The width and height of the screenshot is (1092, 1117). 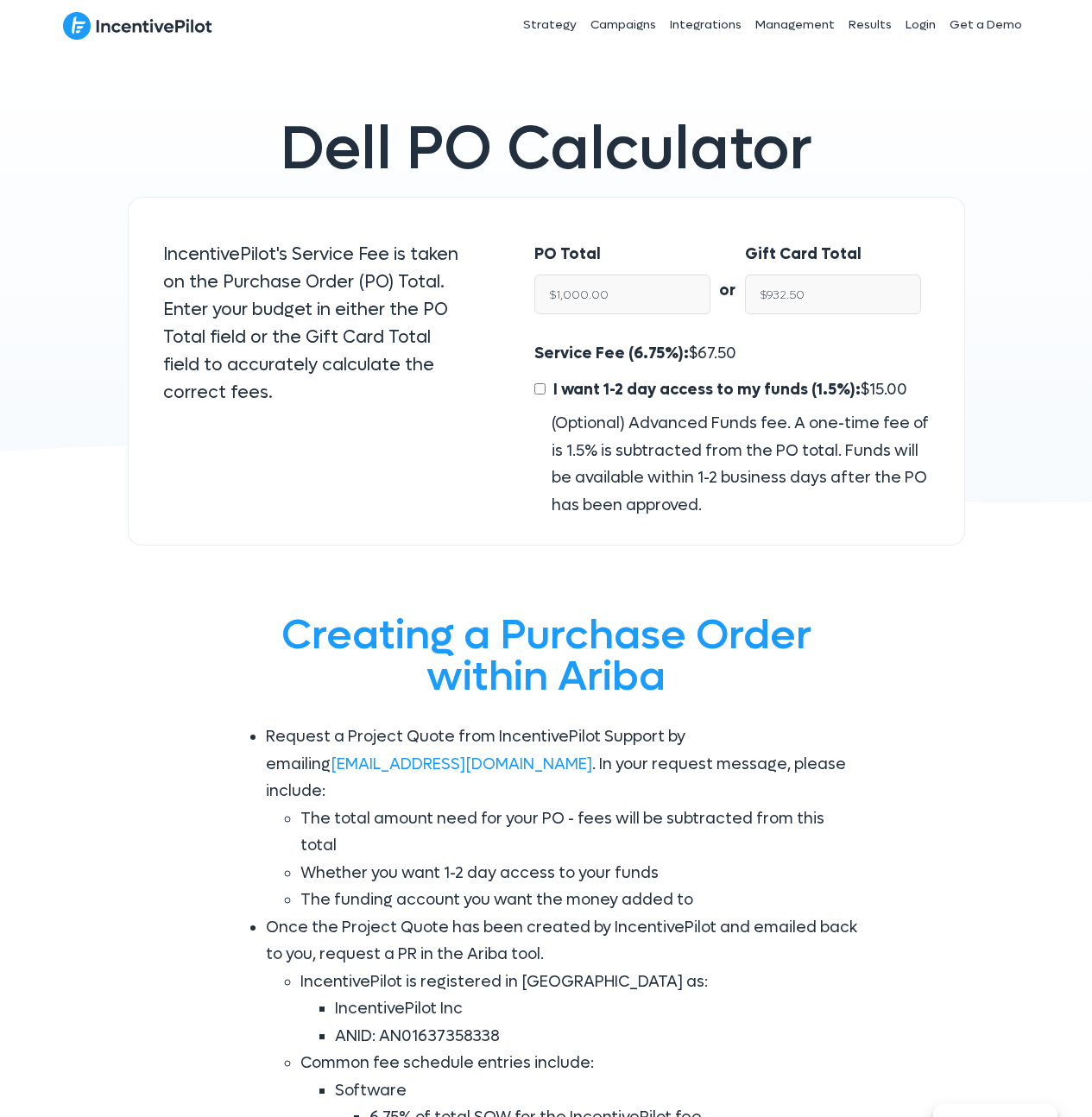 I want to click on label: PO Total, so click(x=567, y=254).